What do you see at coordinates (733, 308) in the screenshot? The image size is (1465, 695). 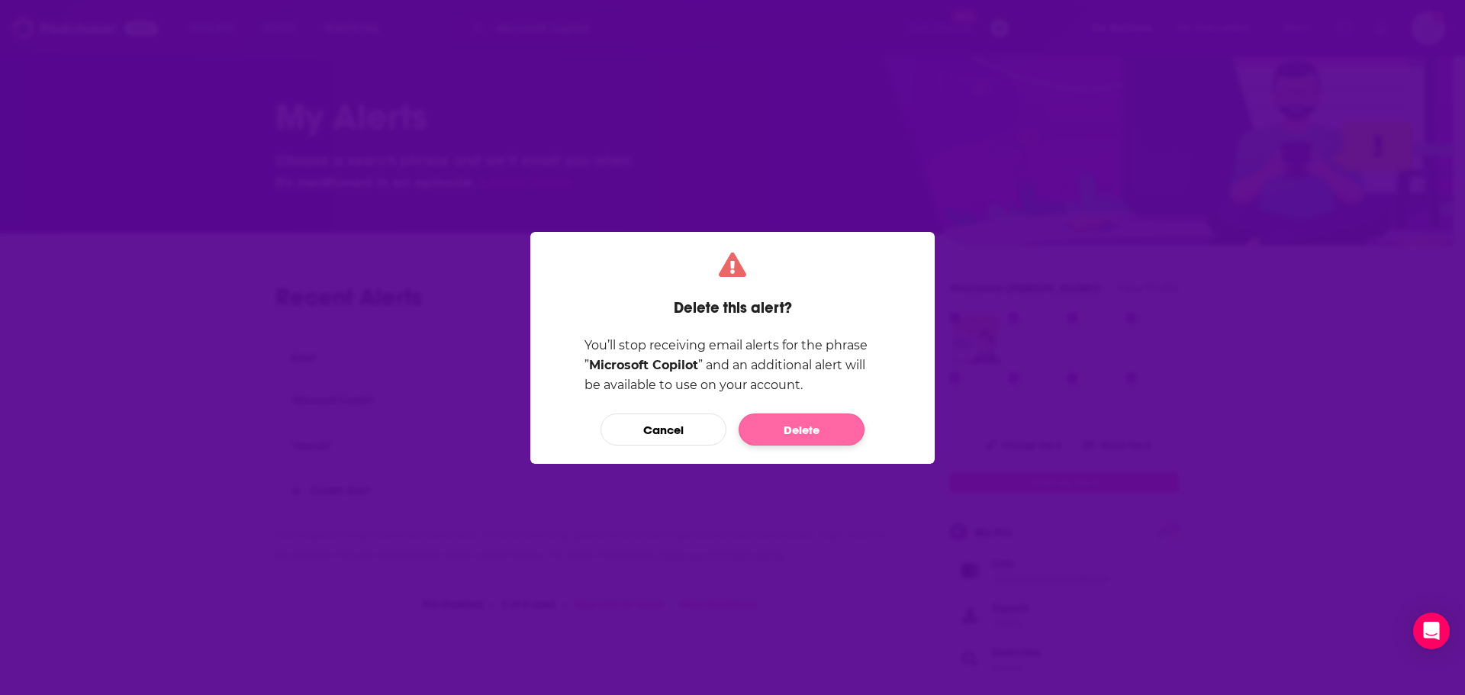 I see `h1: Delete this alert?` at bounding box center [733, 308].